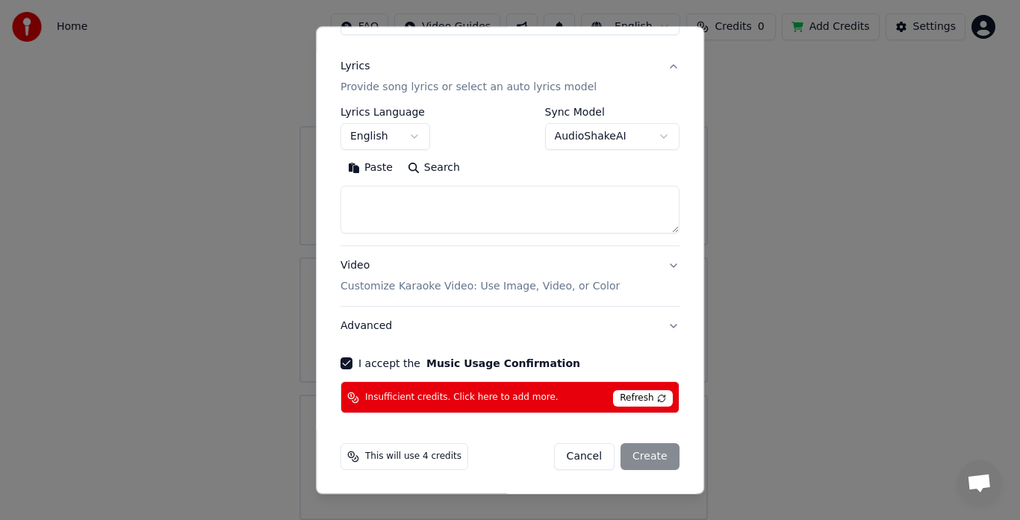  What do you see at coordinates (413, 458) in the screenshot?
I see `span: This will use 4 credits` at bounding box center [413, 458].